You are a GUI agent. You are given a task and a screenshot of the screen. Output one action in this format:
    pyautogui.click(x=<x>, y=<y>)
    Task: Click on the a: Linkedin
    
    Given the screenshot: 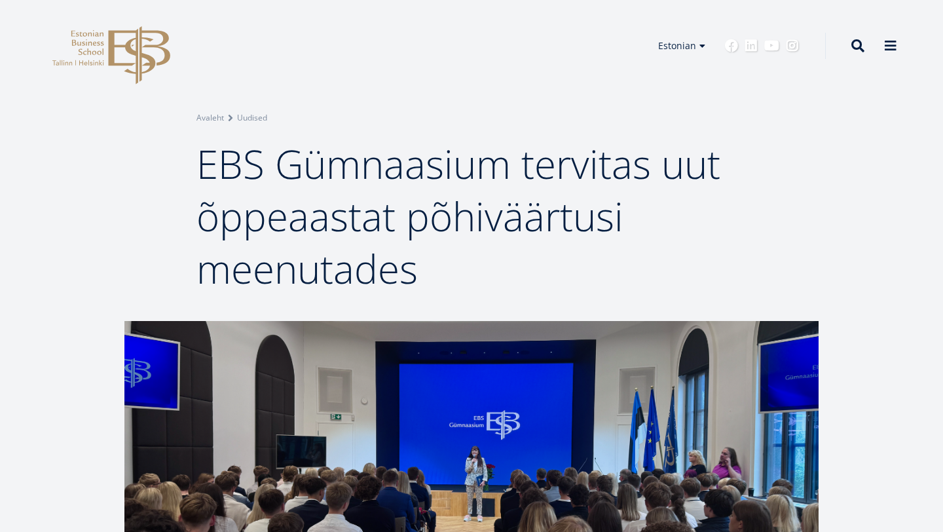 What is the action you would take?
    pyautogui.click(x=751, y=46)
    